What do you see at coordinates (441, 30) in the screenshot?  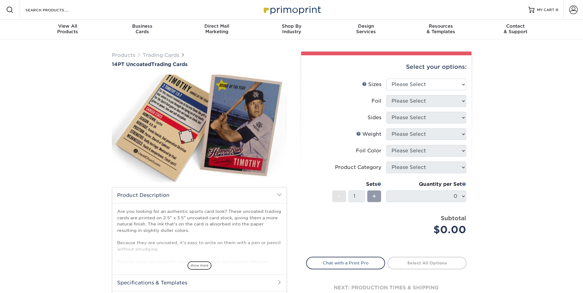 I see `a: Resources& Templates` at bounding box center [441, 30].